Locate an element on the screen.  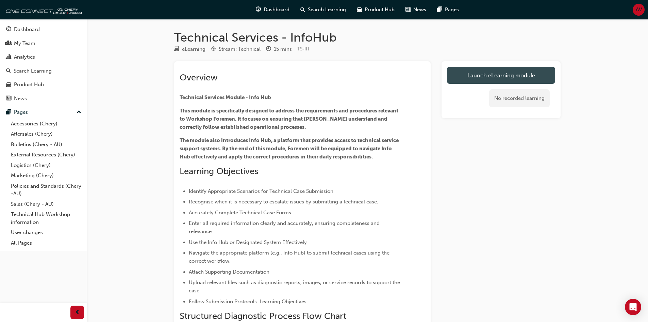
div: Dashboard is located at coordinates (27, 29).